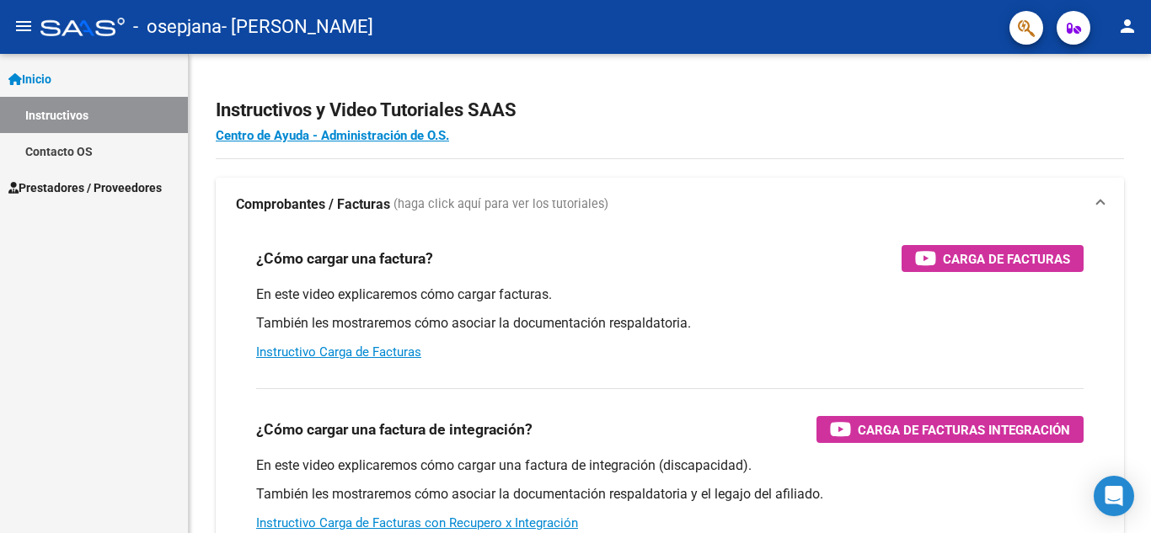 This screenshot has width=1151, height=533. Describe the element at coordinates (24, 26) in the screenshot. I see `mat-icon: menu` at that location.